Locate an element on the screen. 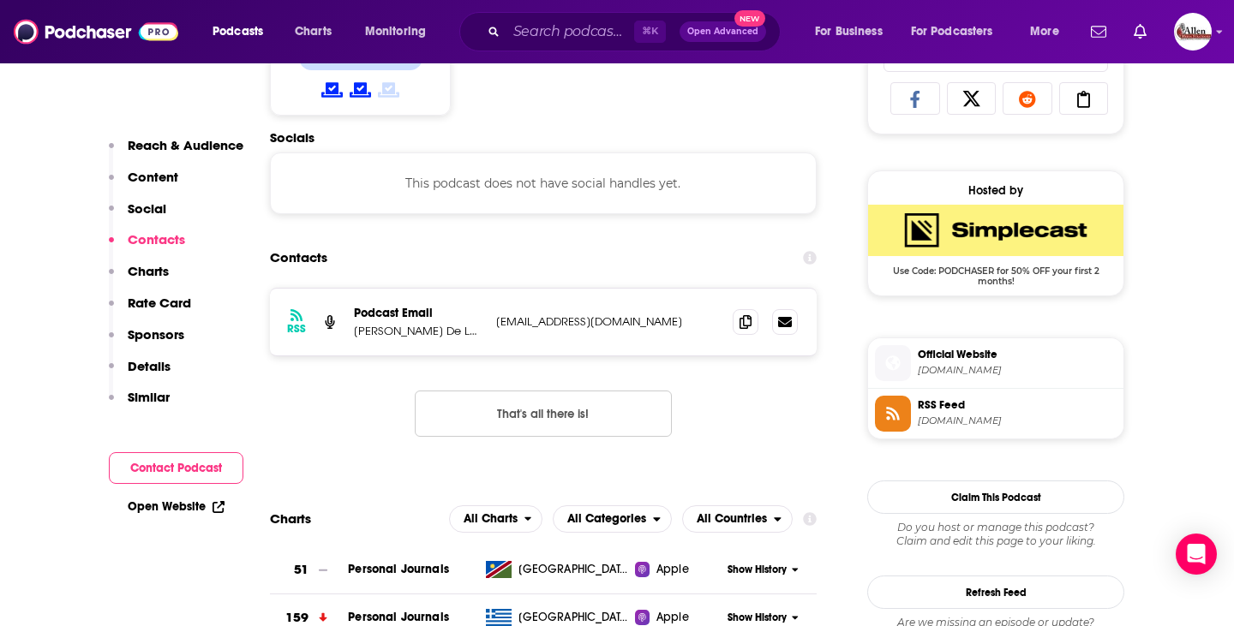 Image resolution: width=1234 pixels, height=626 pixels. h2: Platforms is located at coordinates (496, 519).